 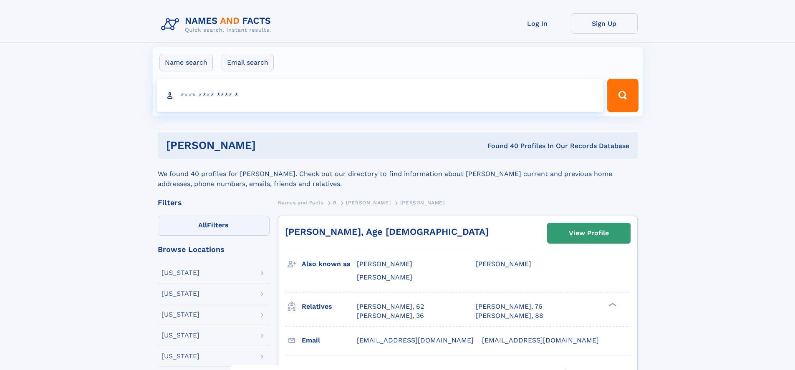 What do you see at coordinates (214, 203) in the screenshot?
I see `div: Filters` at bounding box center [214, 203].